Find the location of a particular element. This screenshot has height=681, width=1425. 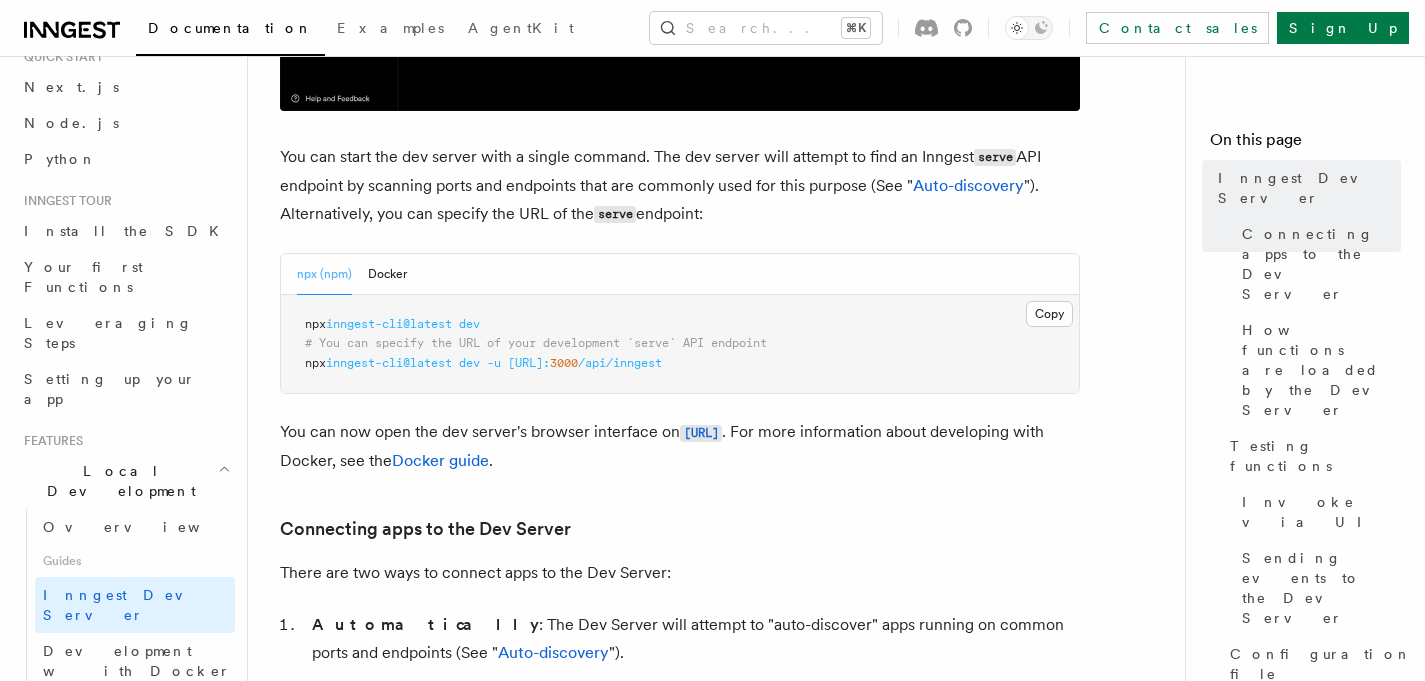

strong: Automatically is located at coordinates (425, 624).